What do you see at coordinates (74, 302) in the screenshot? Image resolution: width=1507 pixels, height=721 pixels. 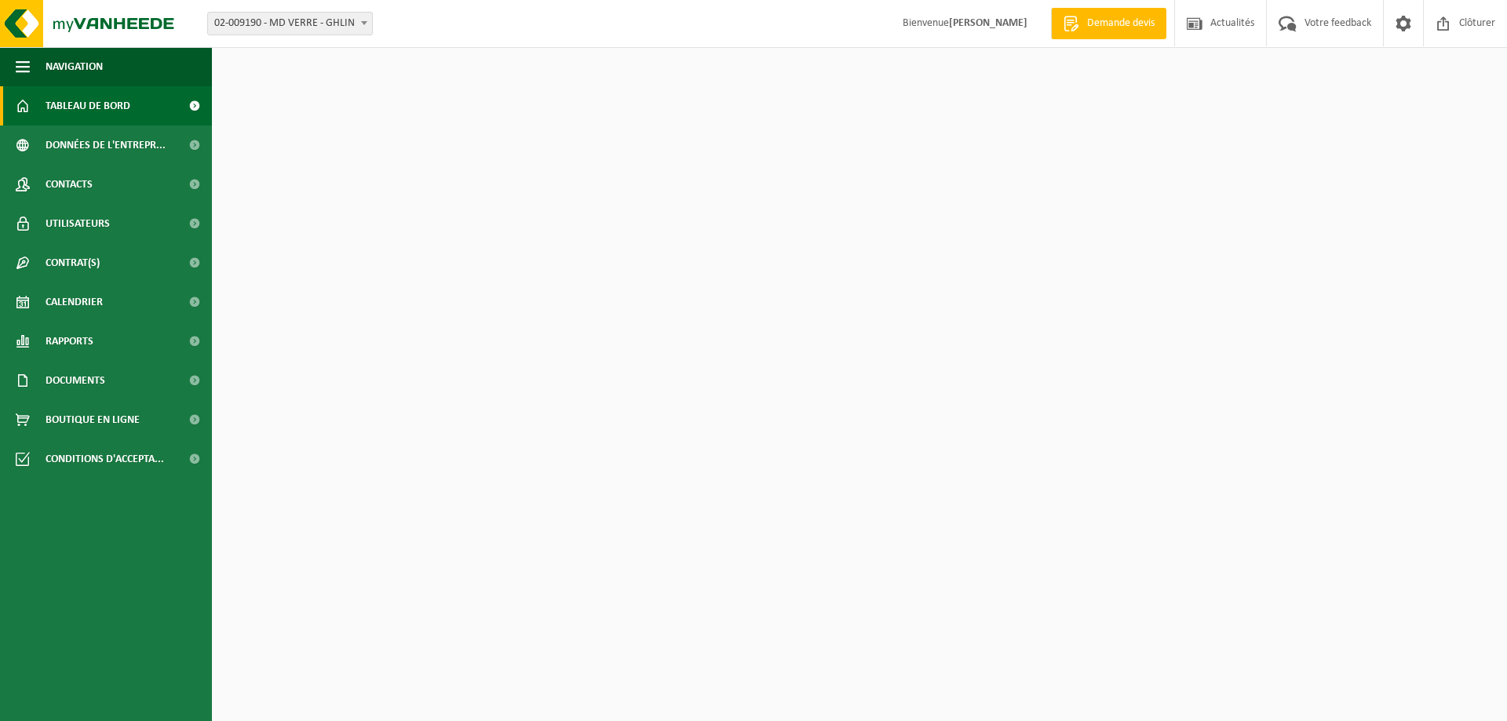 I see `span: Calendrier` at bounding box center [74, 302].